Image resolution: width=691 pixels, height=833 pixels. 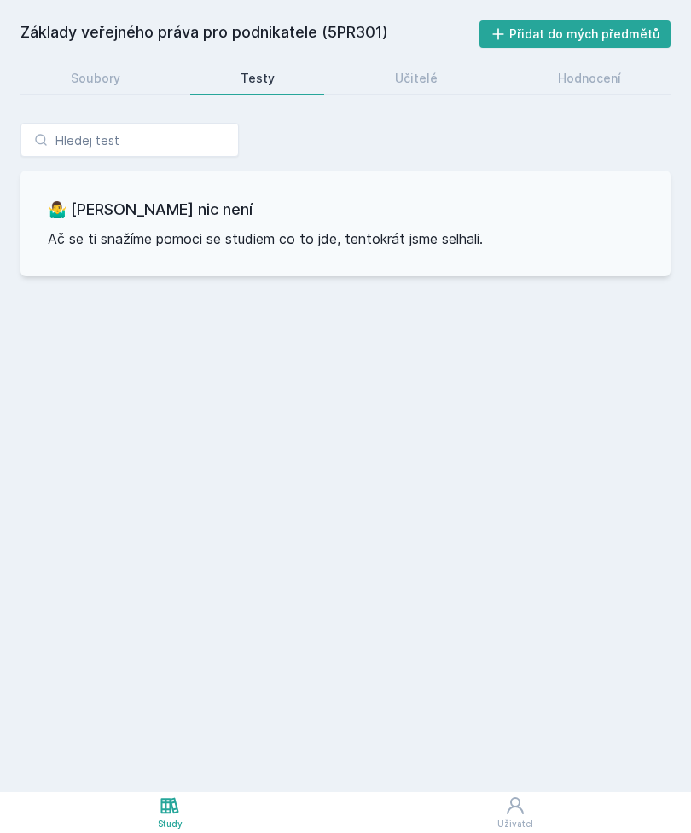 I want to click on button: Přidat do mých předmětů, so click(x=575, y=34).